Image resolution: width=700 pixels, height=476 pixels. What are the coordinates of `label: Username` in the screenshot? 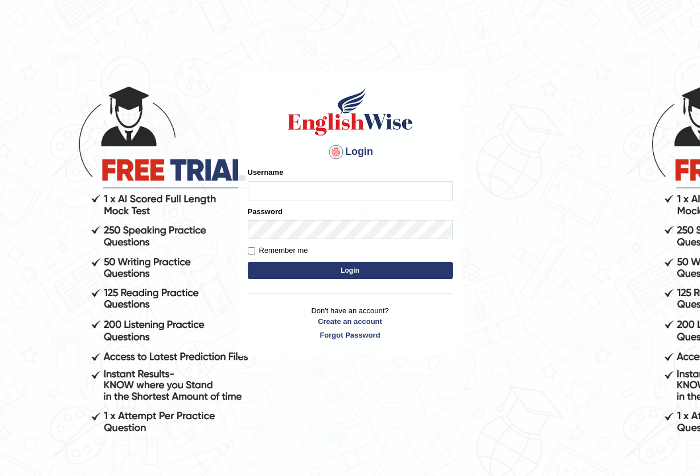 It's located at (266, 172).